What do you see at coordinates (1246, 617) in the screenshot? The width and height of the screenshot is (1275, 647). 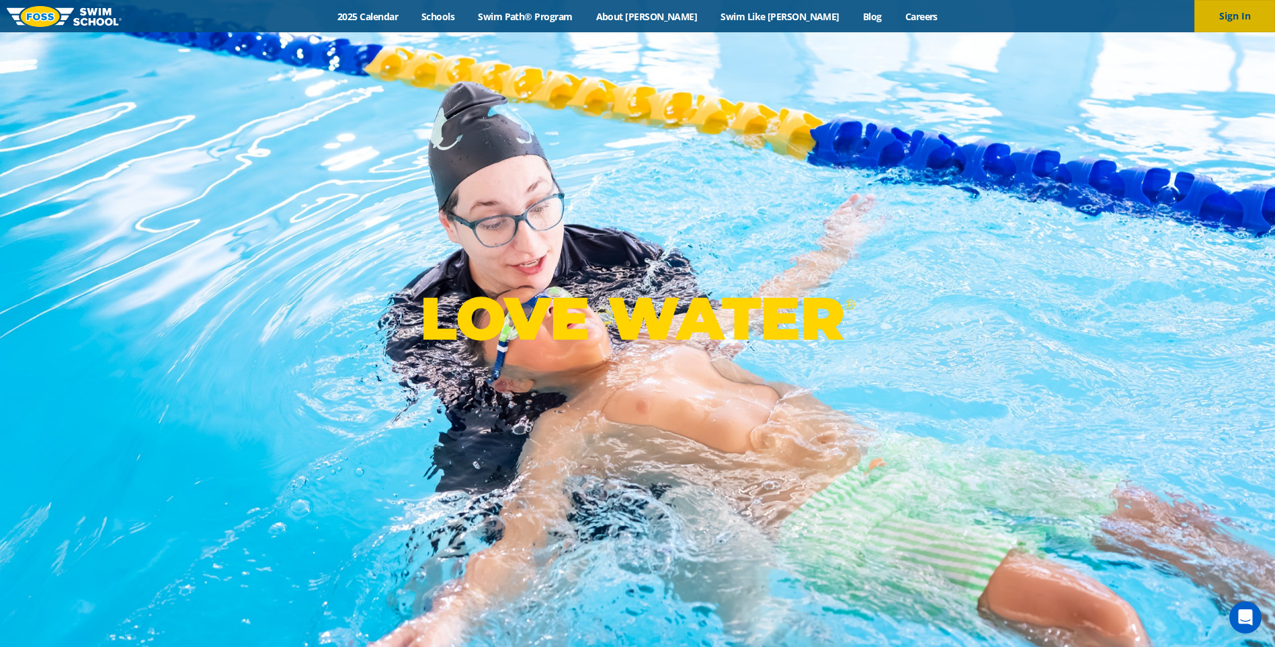 I see `div: Open Intercom Messenger` at bounding box center [1246, 617].